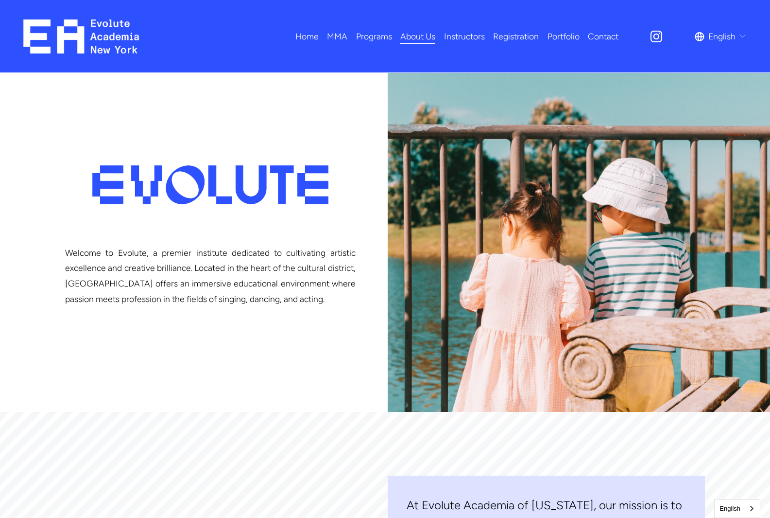  I want to click on p: Welcome to Evolute, a premier institute dedicated to cultivating artistic excellence and creative..., so click(210, 276).